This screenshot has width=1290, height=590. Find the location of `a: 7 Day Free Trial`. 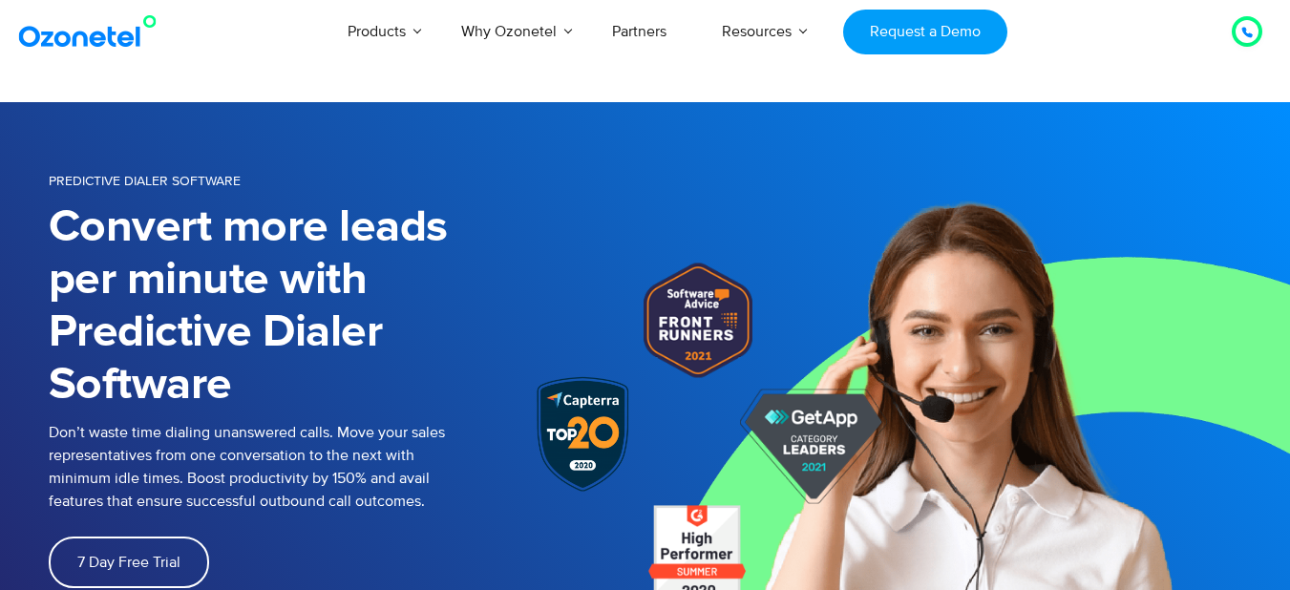

a: 7 Day Free Trial is located at coordinates (129, 563).